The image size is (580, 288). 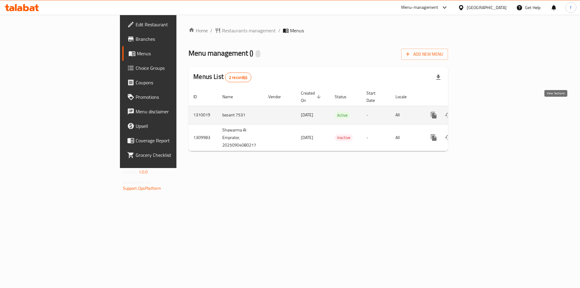 What do you see at coordinates (344, 137) in the screenshot?
I see `span: Inactive` at bounding box center [344, 137].